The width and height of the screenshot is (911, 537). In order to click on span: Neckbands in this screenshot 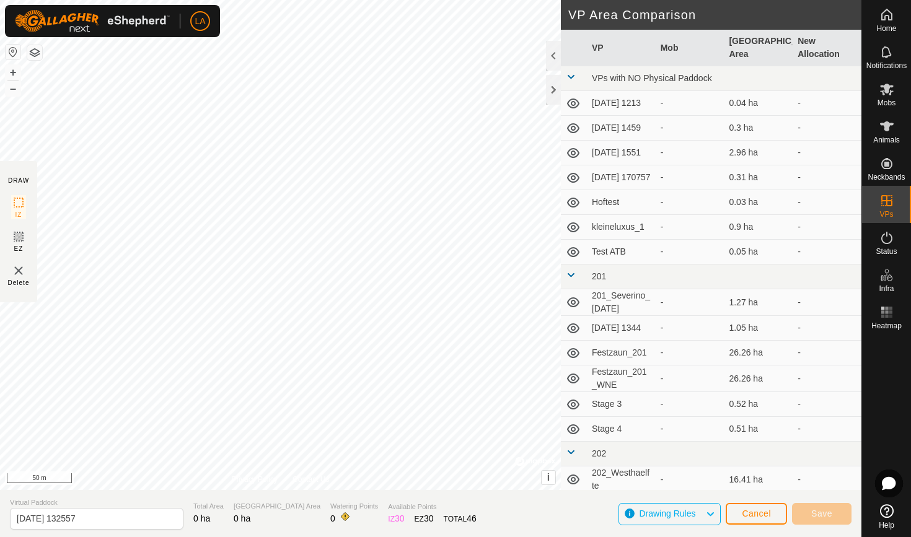, I will do `click(886, 177)`.